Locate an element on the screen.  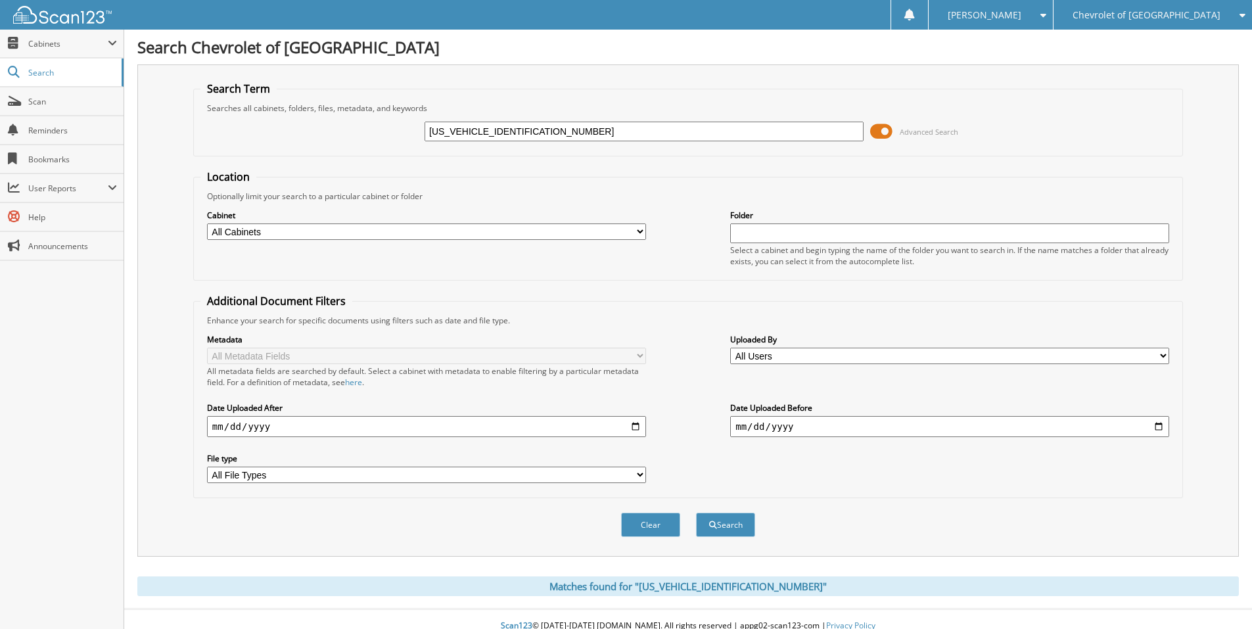
a: here is located at coordinates (354, 382).